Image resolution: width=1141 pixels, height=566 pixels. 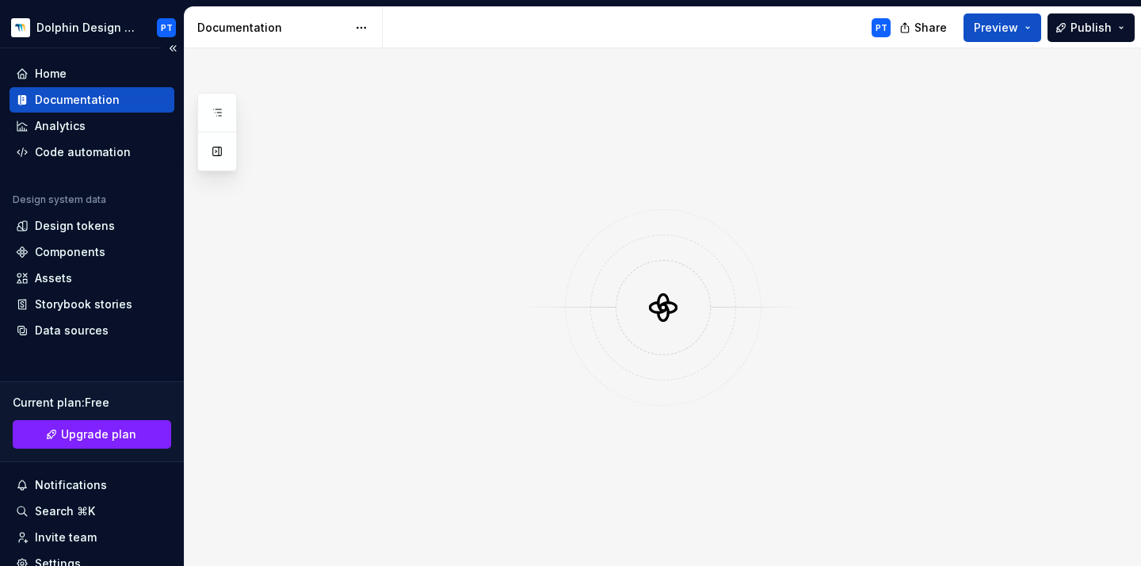 I want to click on button: Dolphin Design SystemPT, so click(x=92, y=27).